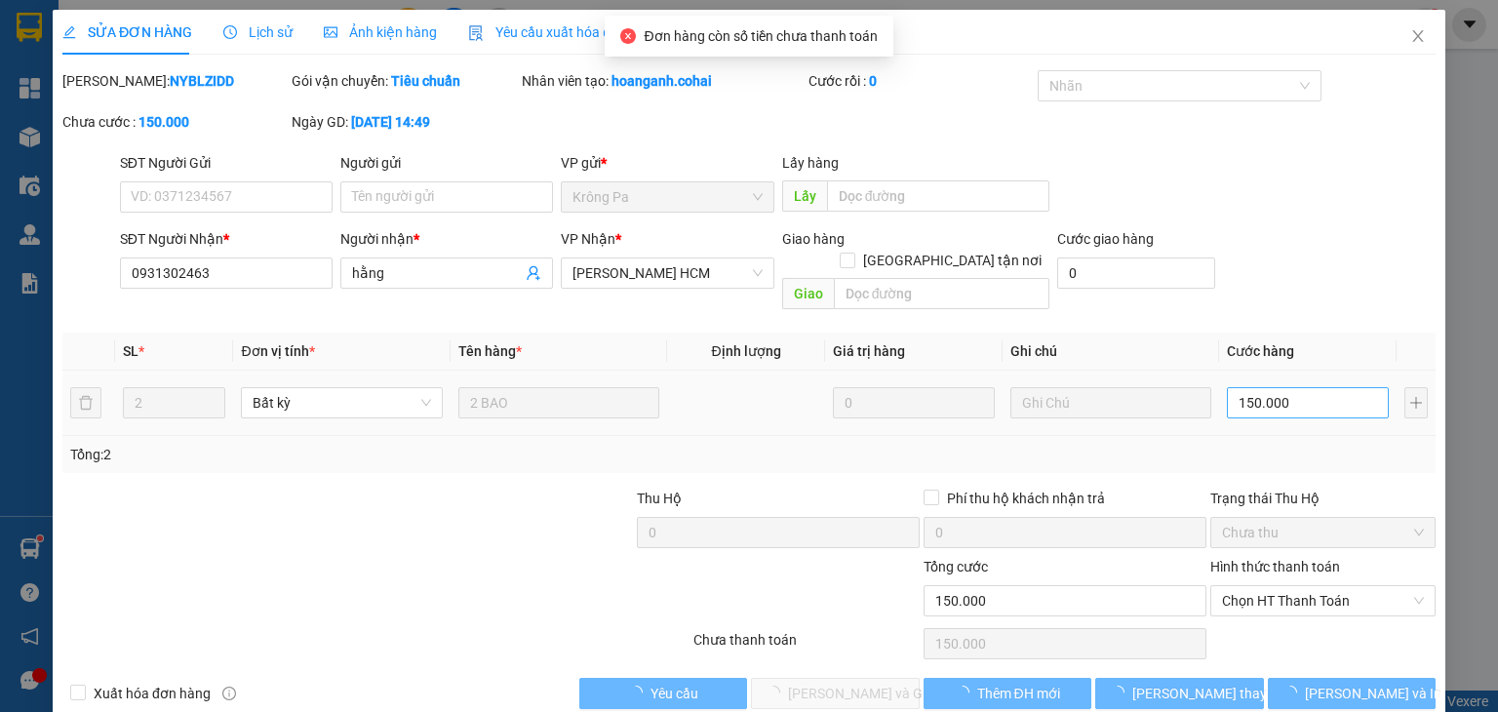  Describe the element at coordinates (673, 693) in the screenshot. I see `span: Yêu cầu` at that location.